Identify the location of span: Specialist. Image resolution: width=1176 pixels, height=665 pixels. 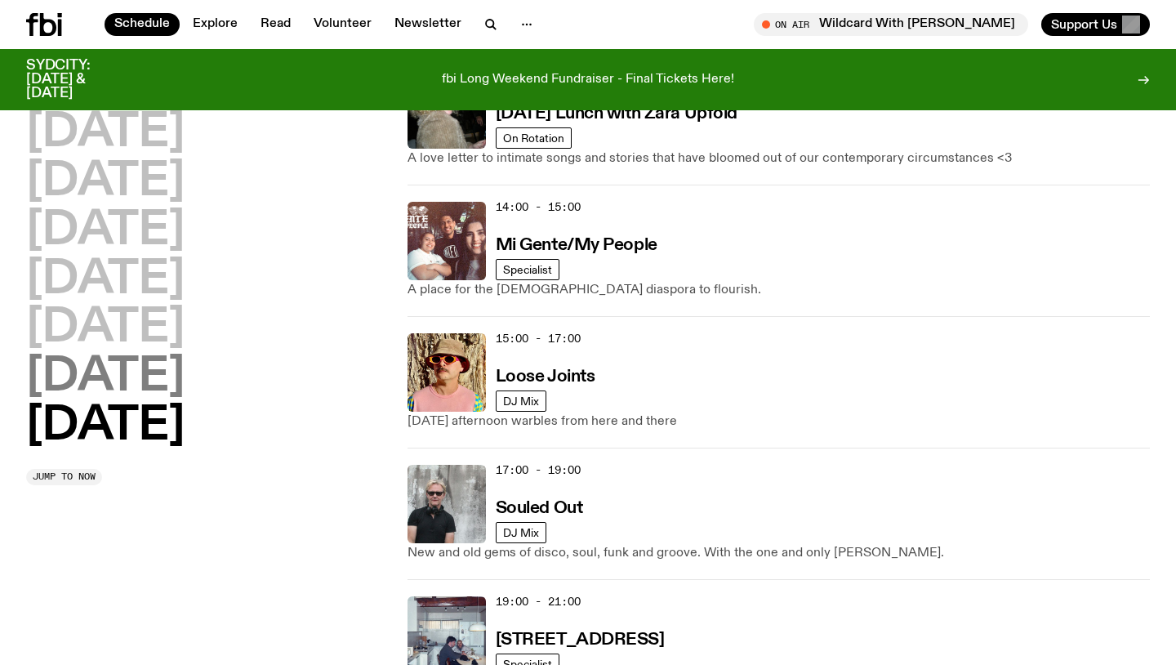
(528, 270).